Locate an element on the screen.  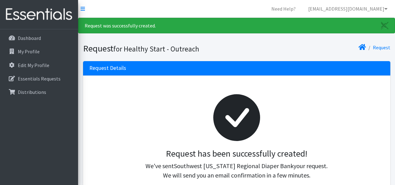
a: Need Help? is located at coordinates (283, 9).